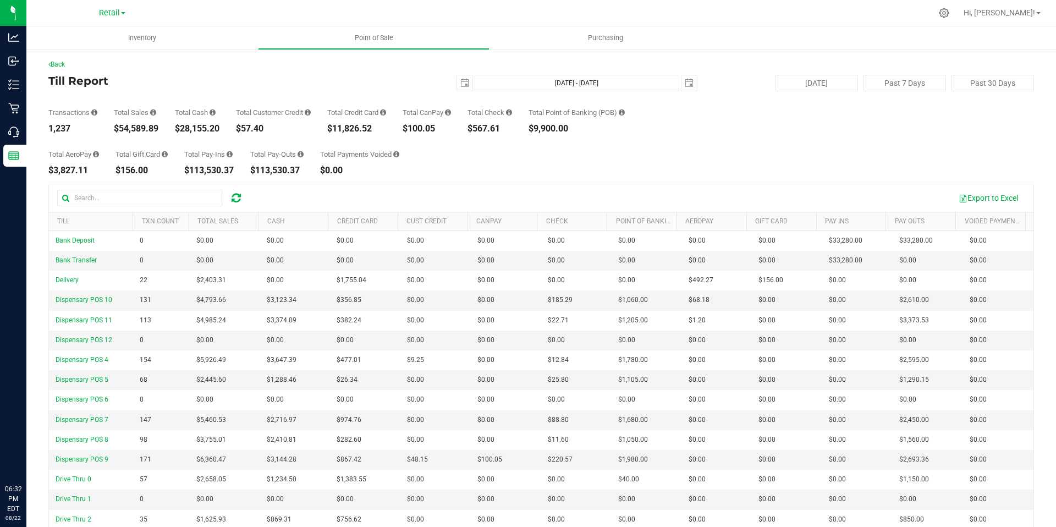  Describe the element at coordinates (415, 360) in the screenshot. I see `span: $9.25` at that location.